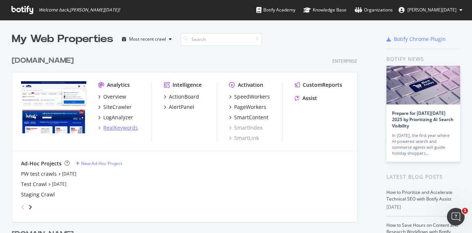  What do you see at coordinates (306, 98) in the screenshot?
I see `a: Assist` at bounding box center [306, 98].